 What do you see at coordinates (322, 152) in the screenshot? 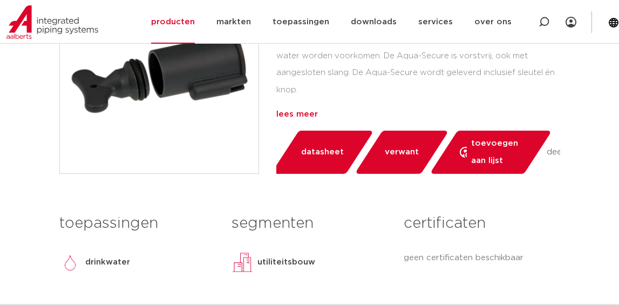
I see `a: datasheet` at bounding box center [322, 152].